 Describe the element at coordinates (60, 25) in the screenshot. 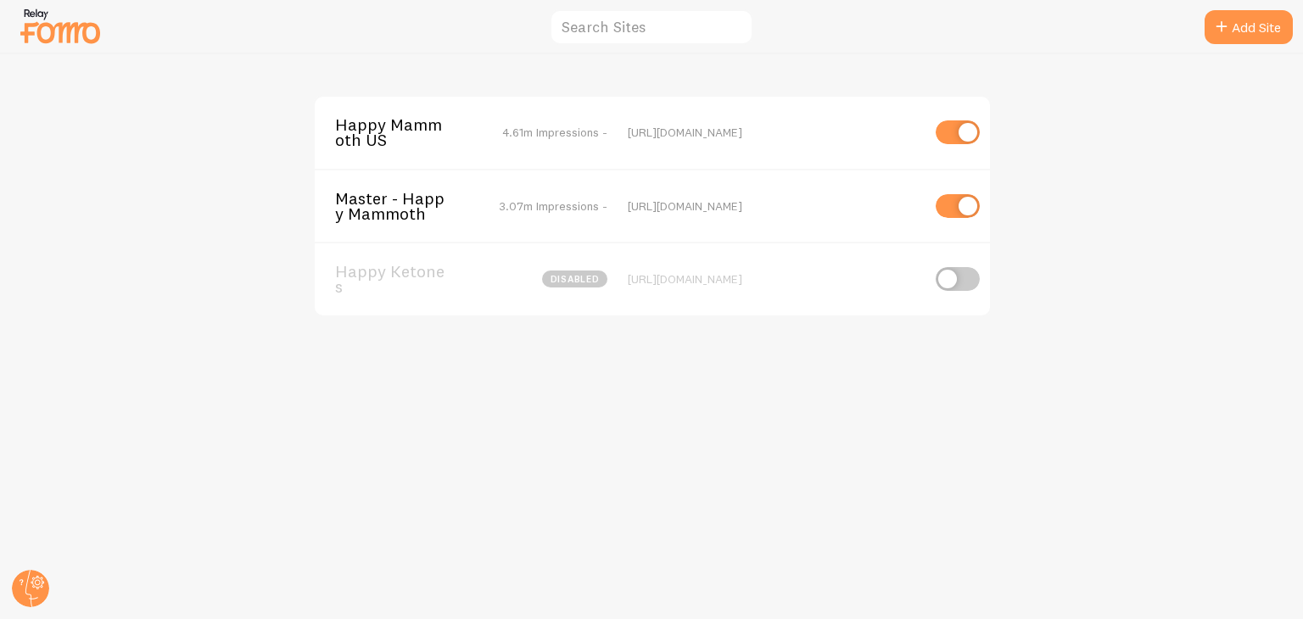

I see `img: fomo-relay-logo-orange.svg` at that location.